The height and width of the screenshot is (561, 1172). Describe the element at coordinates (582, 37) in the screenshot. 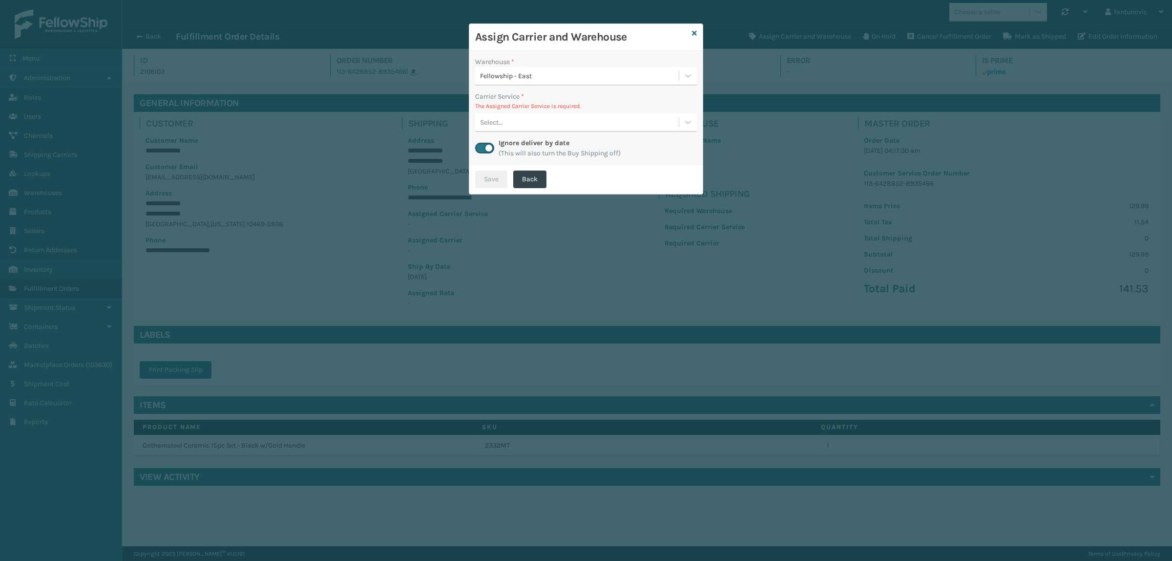

I see `h3: Assign Carrier and Warehouse` at that location.